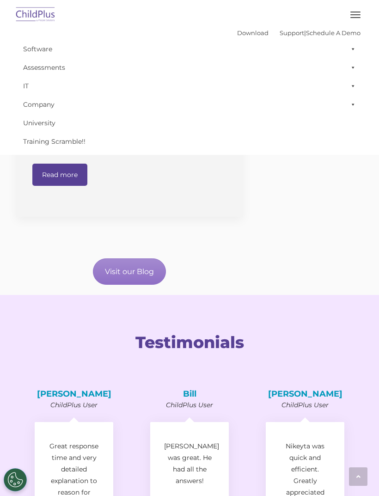  What do you see at coordinates (60, 175) in the screenshot?
I see `a: Read more` at bounding box center [60, 175].